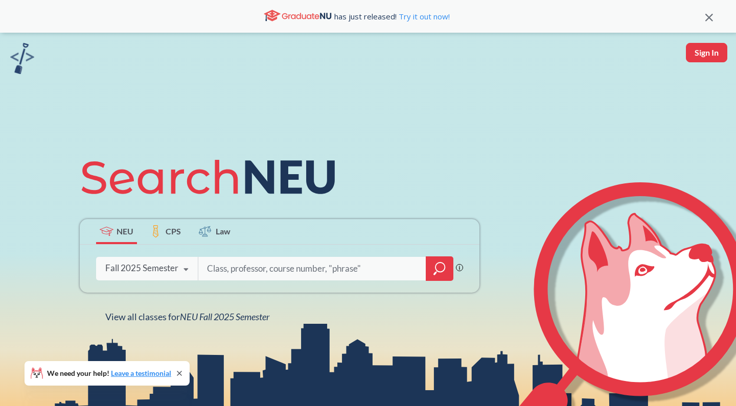 This screenshot has height=406, width=736. Describe the element at coordinates (187, 317) in the screenshot. I see `span: View all classes for` at that location.